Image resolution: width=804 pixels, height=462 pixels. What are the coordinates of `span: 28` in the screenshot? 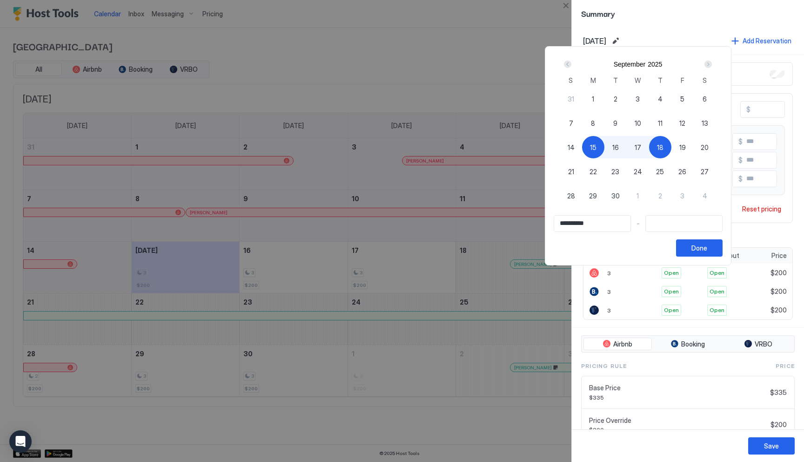 It's located at (571, 196).